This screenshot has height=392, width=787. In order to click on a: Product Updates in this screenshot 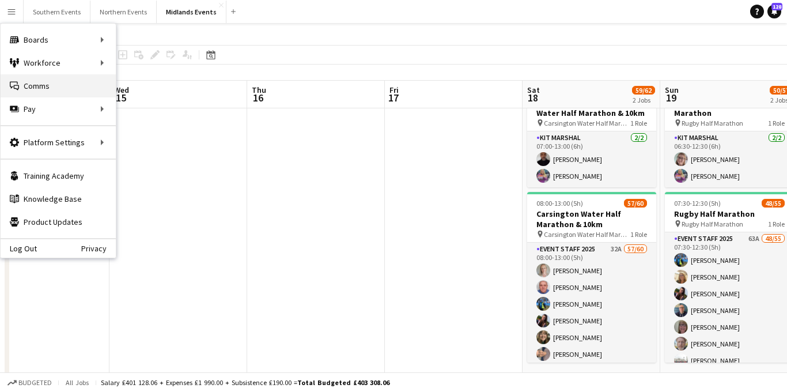, I will do `click(58, 222)`.